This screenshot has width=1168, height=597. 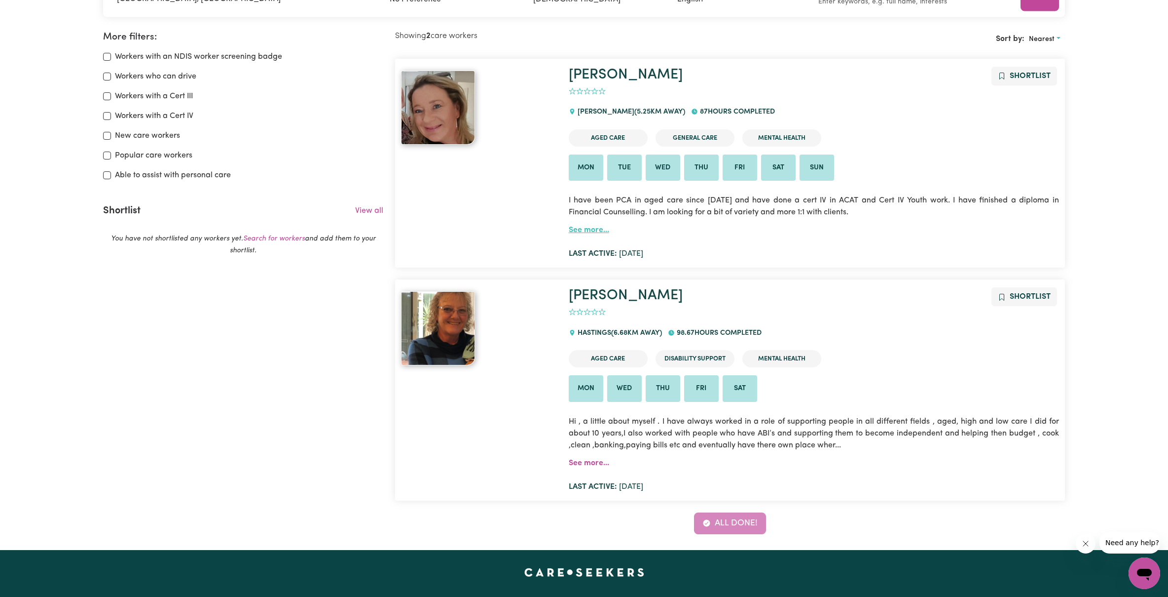 What do you see at coordinates (479, 108) in the screenshot?
I see `a: Jennifer` at bounding box center [479, 108].